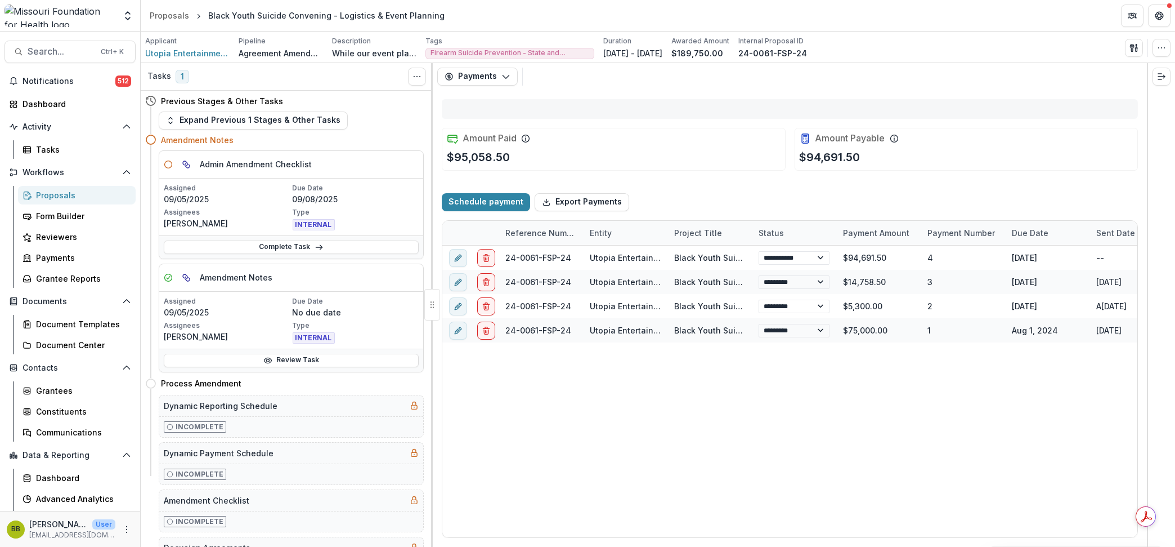 The height and width of the screenshot is (547, 1175). What do you see at coordinates (186, 277) in the screenshot?
I see `button: View dependent tasks` at bounding box center [186, 277].